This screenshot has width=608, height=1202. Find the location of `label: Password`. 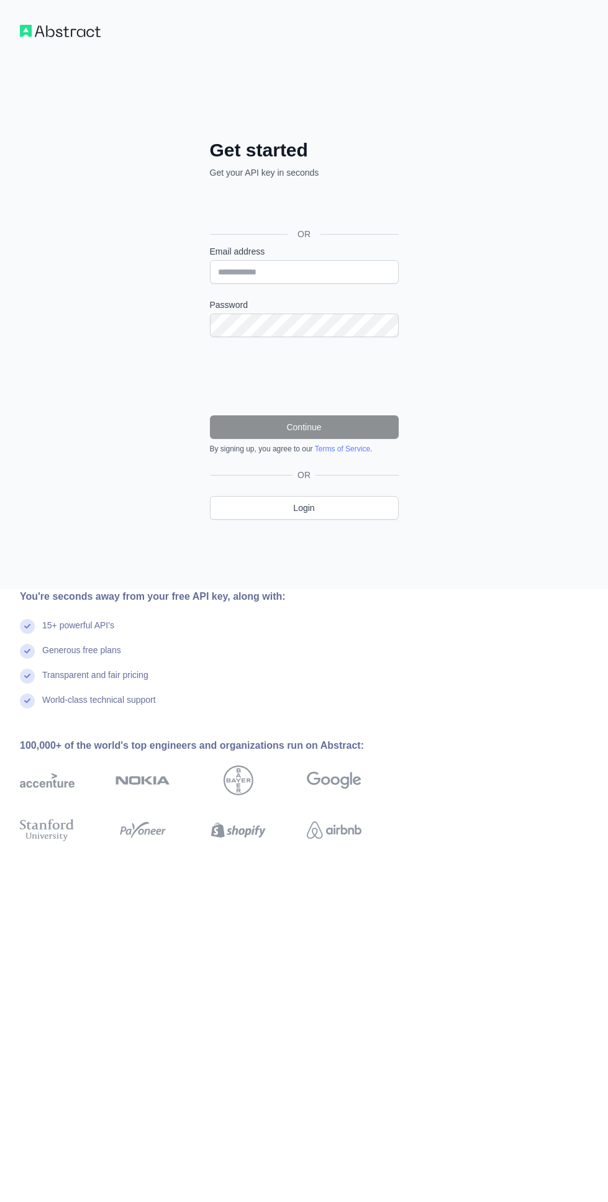

label: Password is located at coordinates (304, 305).